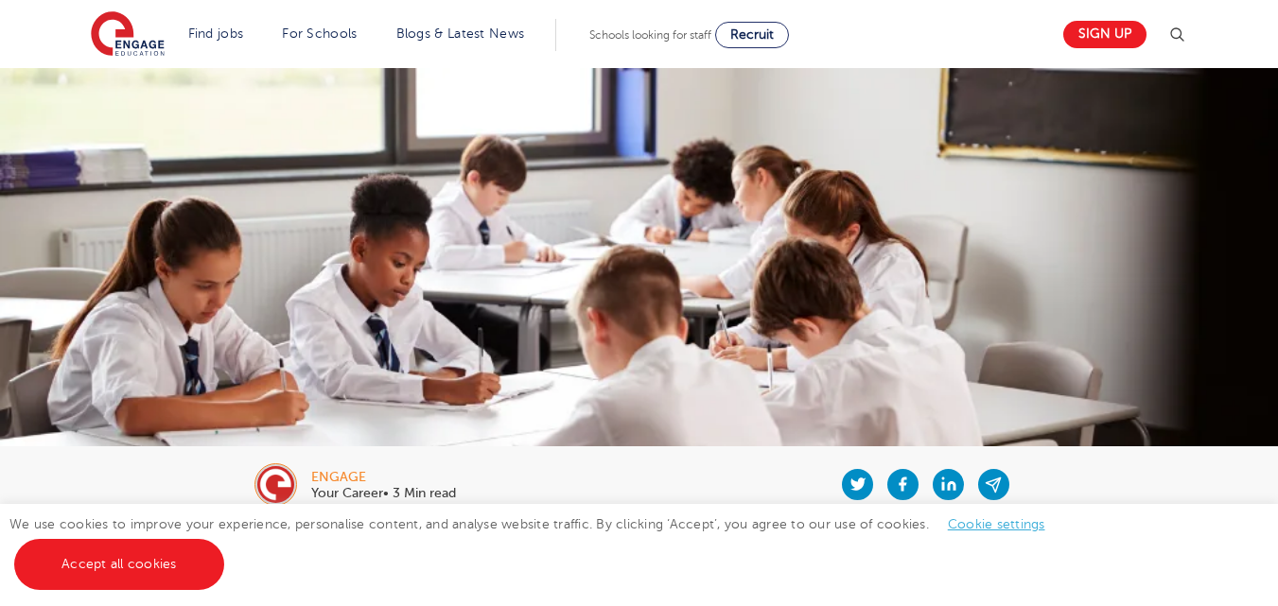 Image resolution: width=1278 pixels, height=606 pixels. I want to click on a: Accept all cookies, so click(119, 565).